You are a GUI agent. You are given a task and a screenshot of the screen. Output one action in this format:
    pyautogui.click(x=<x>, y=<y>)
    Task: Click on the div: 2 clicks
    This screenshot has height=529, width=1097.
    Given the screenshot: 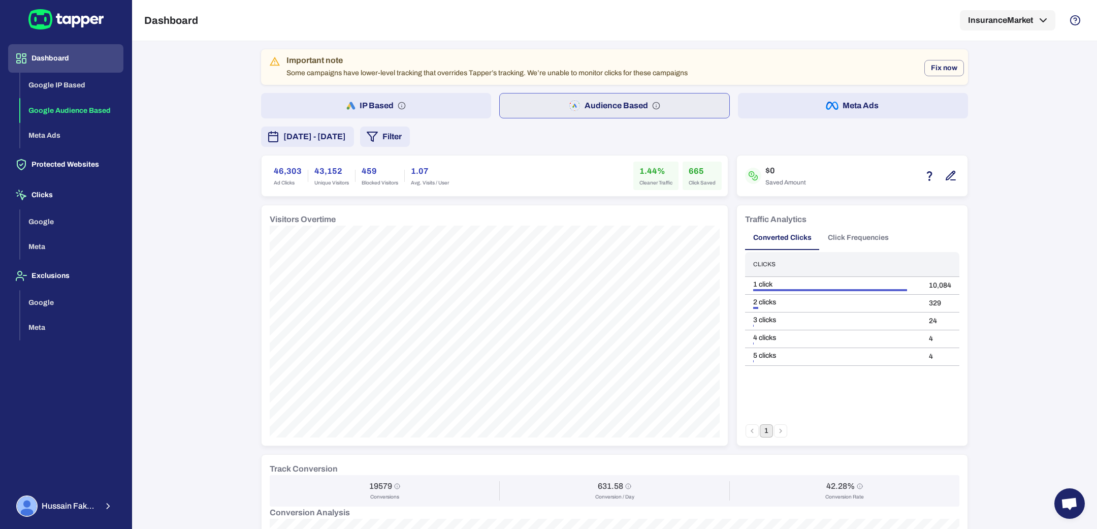 What is the action you would take?
    pyautogui.click(x=833, y=302)
    